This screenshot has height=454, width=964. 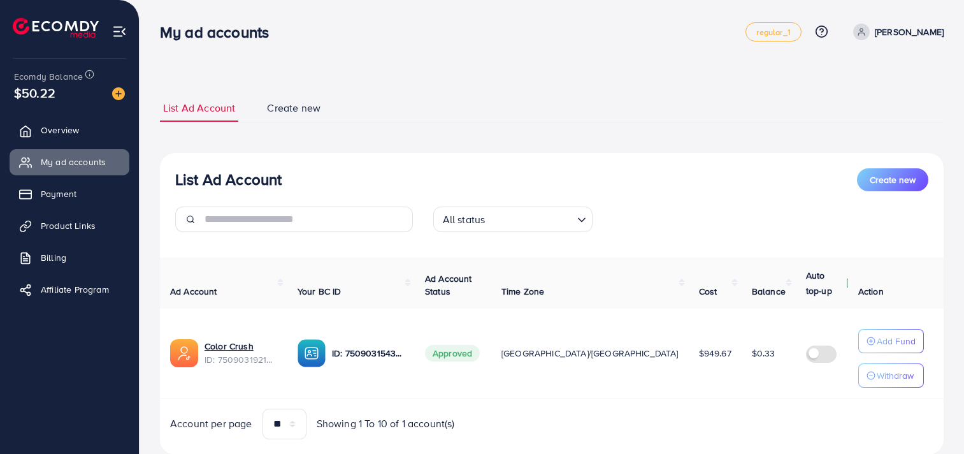 What do you see at coordinates (73, 162) in the screenshot?
I see `span: My ad accounts` at bounding box center [73, 162].